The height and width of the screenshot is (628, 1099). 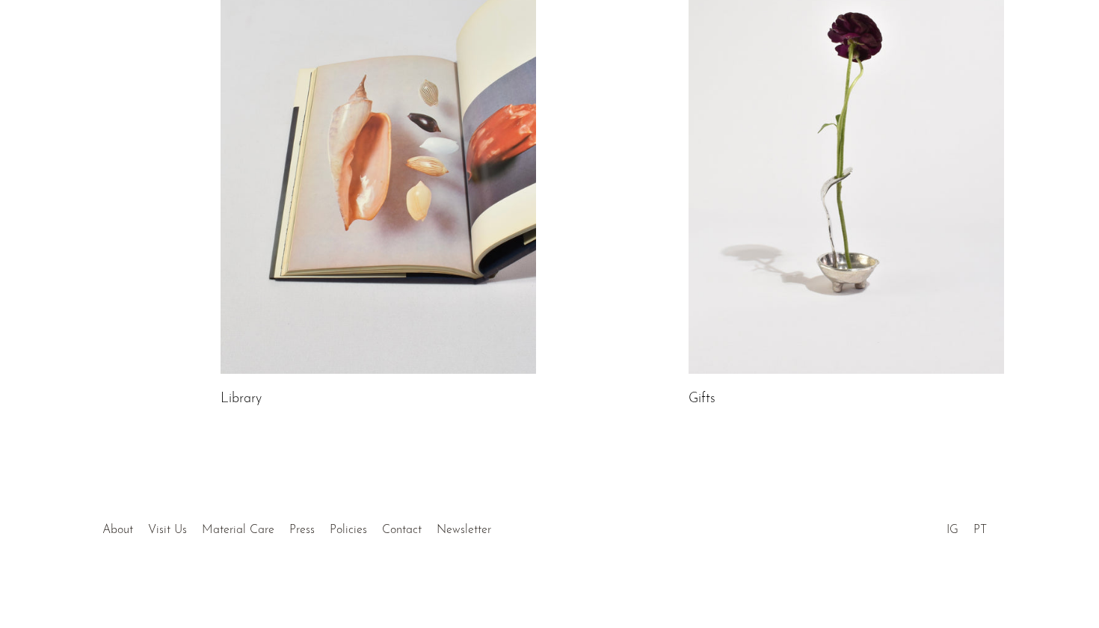 What do you see at coordinates (297, 526) in the screenshot?
I see `ul: Quick links` at bounding box center [297, 526].